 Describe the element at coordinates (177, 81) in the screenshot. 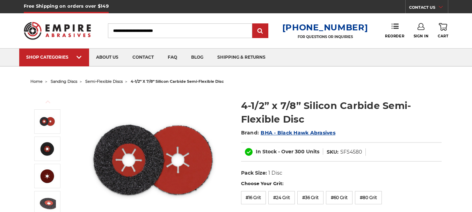

I see `span: 4-1/2” x 7/8” silicon carbide semi-flexible disc` at that location.